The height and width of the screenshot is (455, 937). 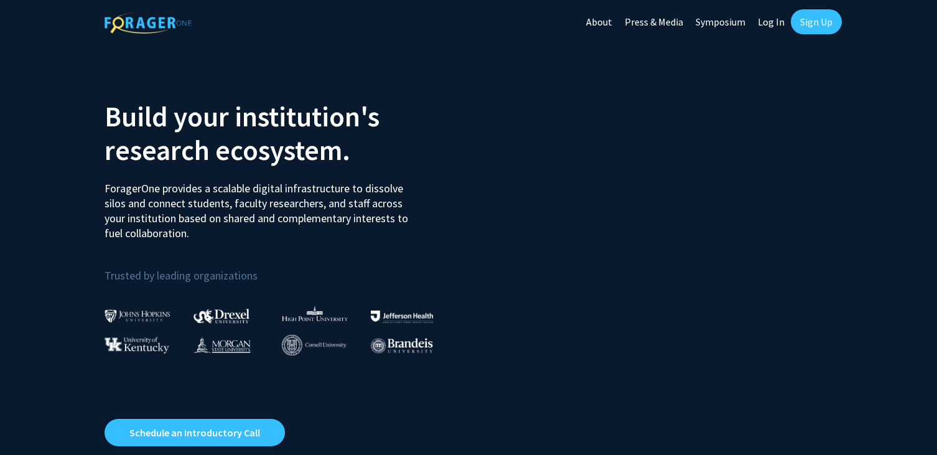 I want to click on p: Trusted by leading organizations, so click(x=282, y=268).